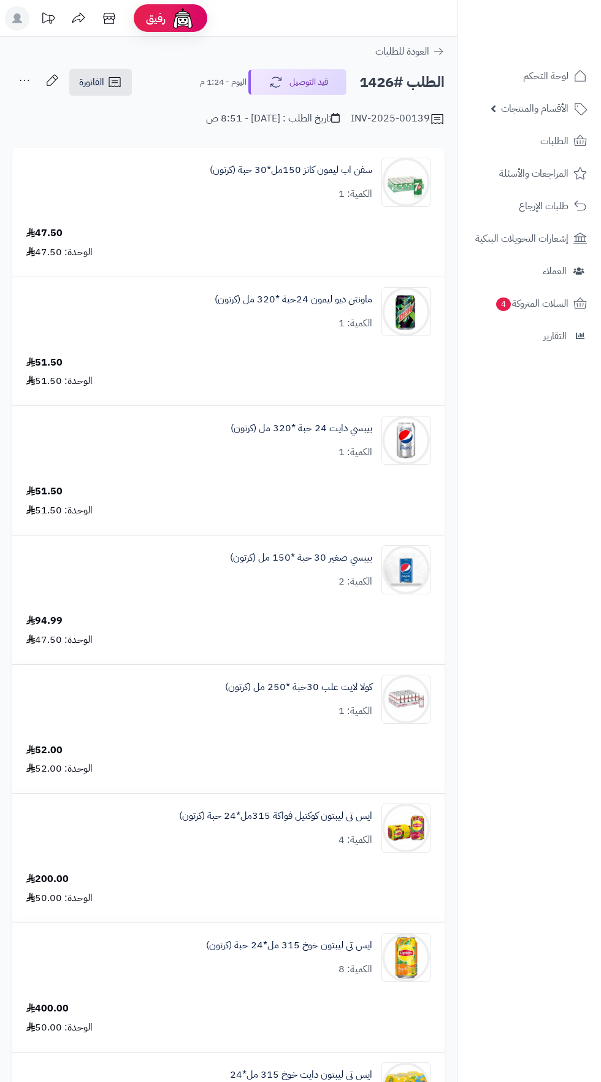 This screenshot has height=1082, width=601. I want to click on span: رفيق, so click(156, 18).